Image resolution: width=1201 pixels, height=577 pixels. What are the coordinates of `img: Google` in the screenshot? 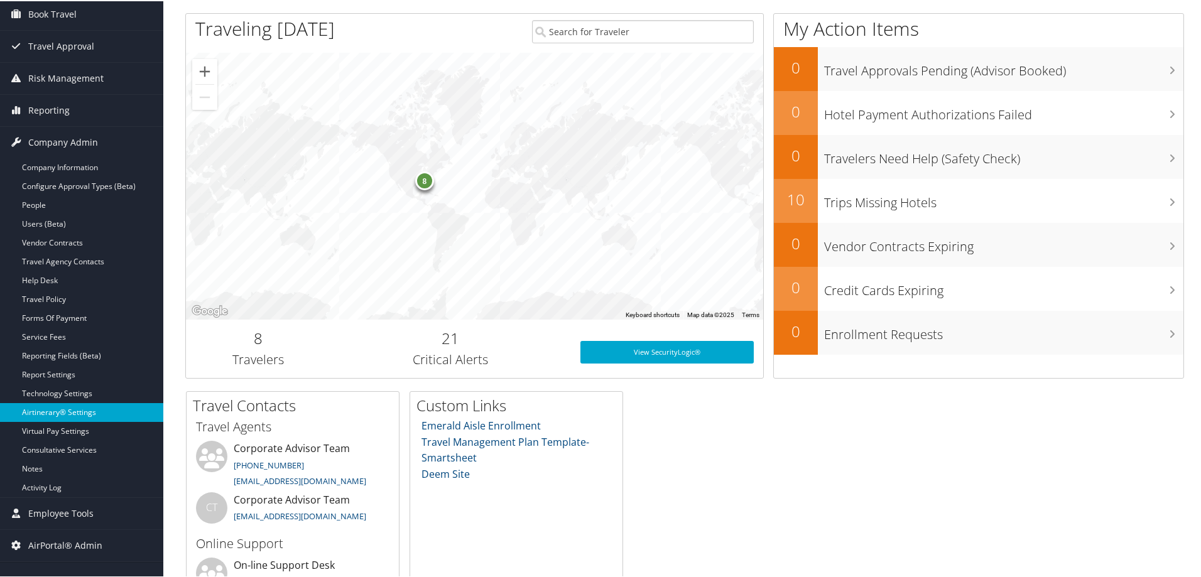 It's located at (210, 310).